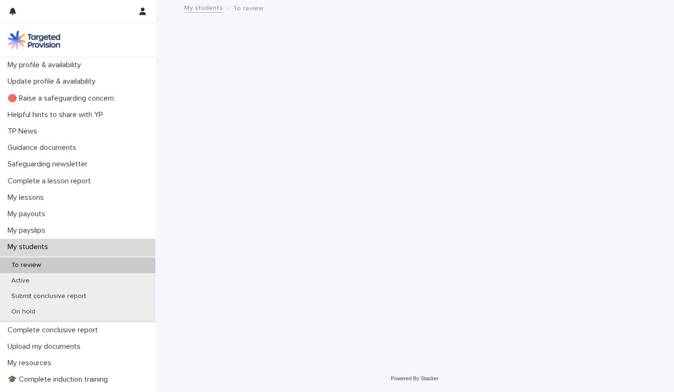 This screenshot has width=674, height=392. I want to click on p: Safeguarding newsletter, so click(49, 164).